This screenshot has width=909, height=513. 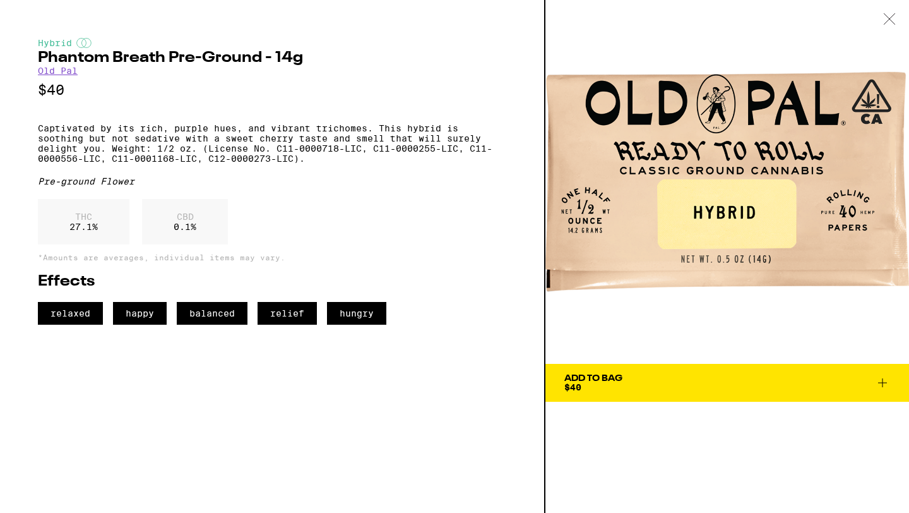 I want to click on p: $40, so click(x=272, y=90).